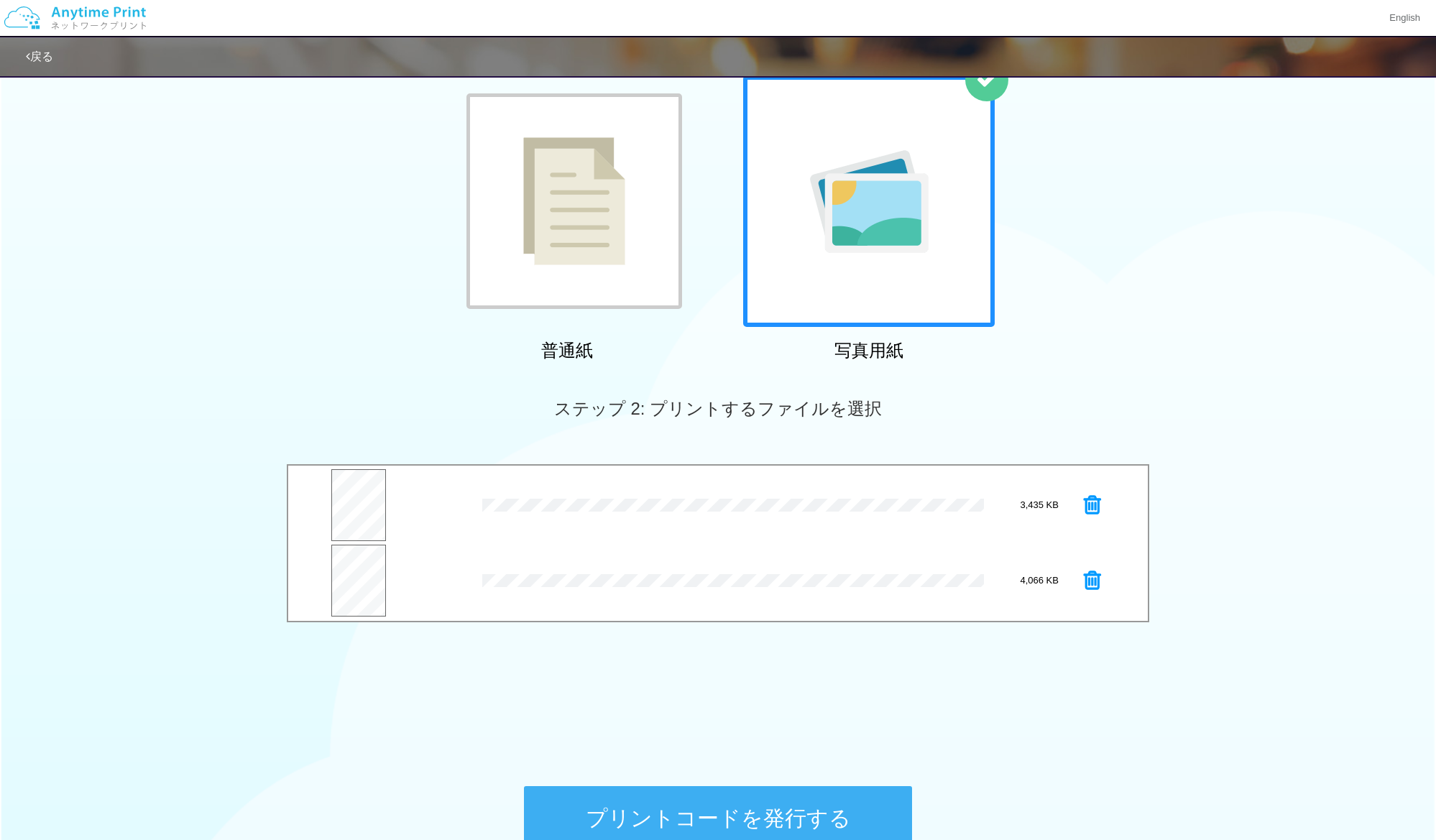  Describe the element at coordinates (869, 351) in the screenshot. I see `h2: 写真用紙` at that location.